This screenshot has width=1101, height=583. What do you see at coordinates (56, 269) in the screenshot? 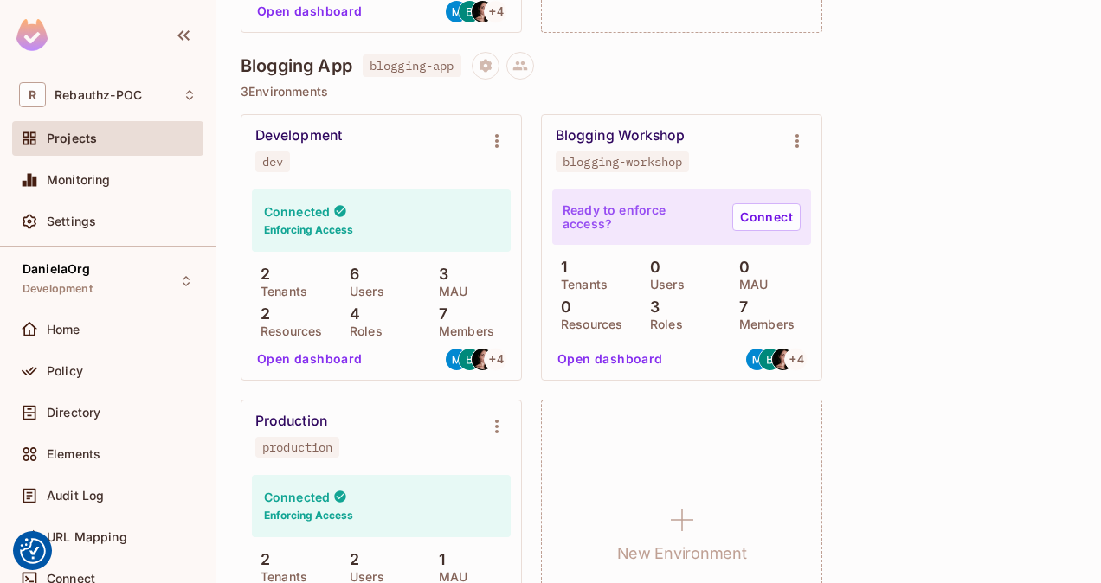
I see `span: DanielaOrg` at bounding box center [56, 269].